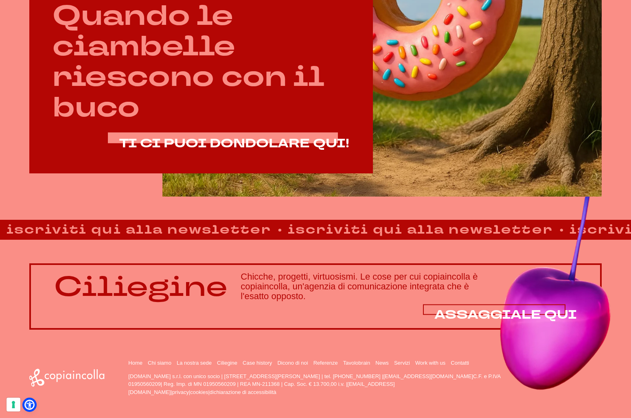 Image resolution: width=631 pixels, height=418 pixels. What do you see at coordinates (430, 362) in the screenshot?
I see `a: Work with us` at bounding box center [430, 362].